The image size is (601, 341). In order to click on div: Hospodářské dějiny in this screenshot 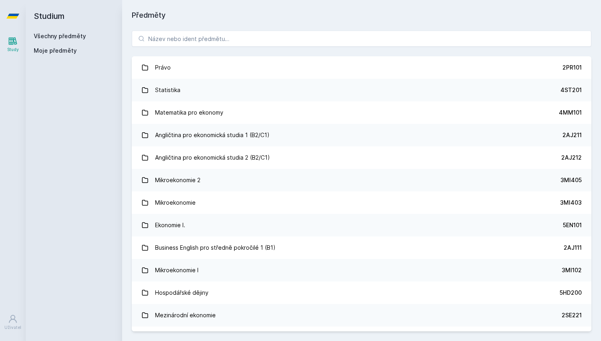, I will do `click(182, 292)`.